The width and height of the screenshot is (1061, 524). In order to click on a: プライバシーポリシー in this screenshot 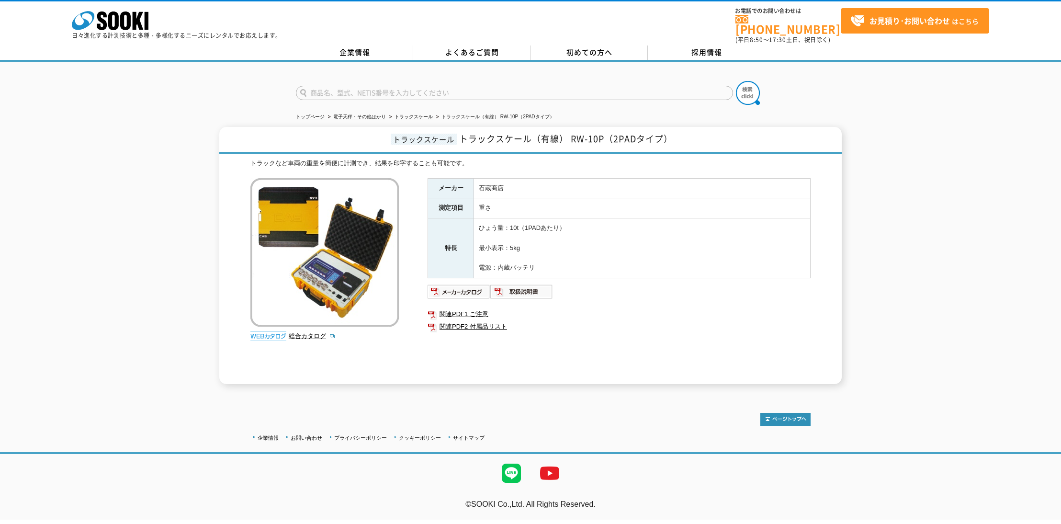, I will do `click(360, 437)`.